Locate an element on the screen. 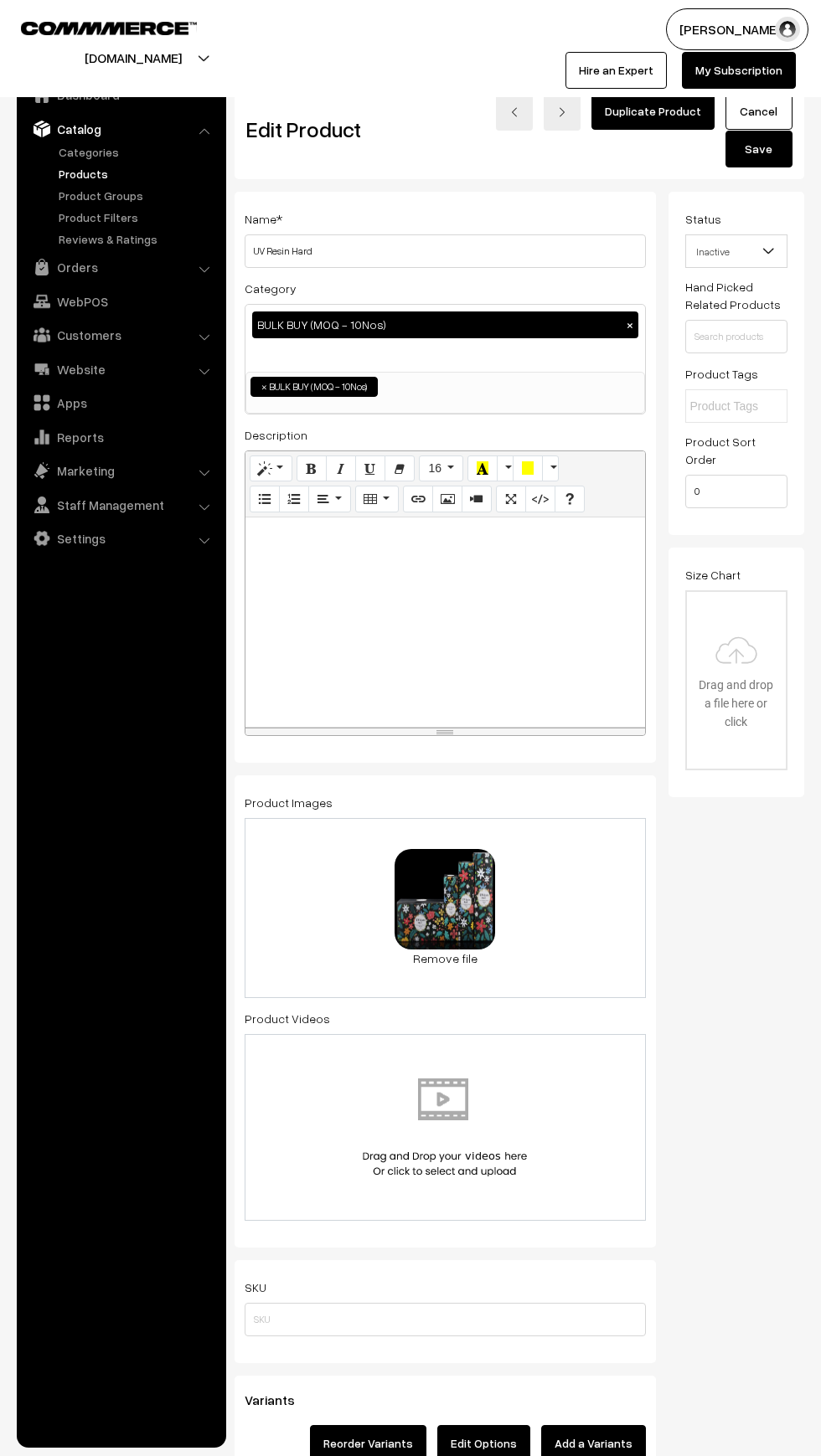 The image size is (821, 1456). label: Product Tags is located at coordinates (721, 374).